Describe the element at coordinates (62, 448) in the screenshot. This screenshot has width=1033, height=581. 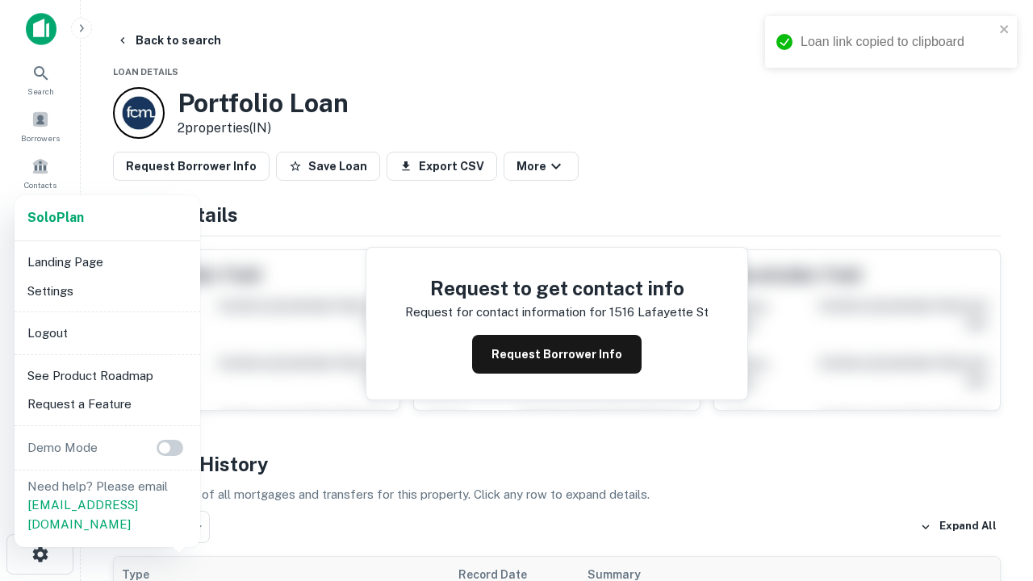
I see `p: Demo Mode` at that location.